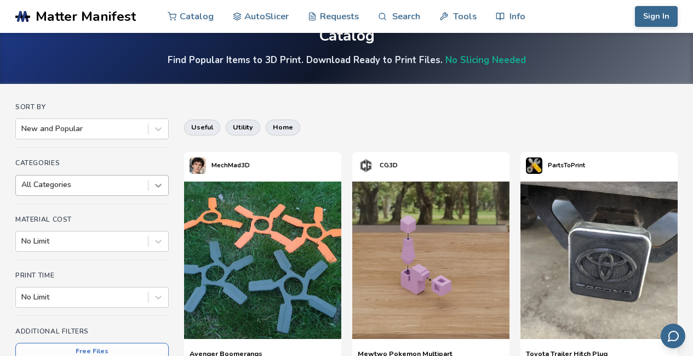  Describe the element at coordinates (92, 163) in the screenshot. I see `h4: Categories` at that location.